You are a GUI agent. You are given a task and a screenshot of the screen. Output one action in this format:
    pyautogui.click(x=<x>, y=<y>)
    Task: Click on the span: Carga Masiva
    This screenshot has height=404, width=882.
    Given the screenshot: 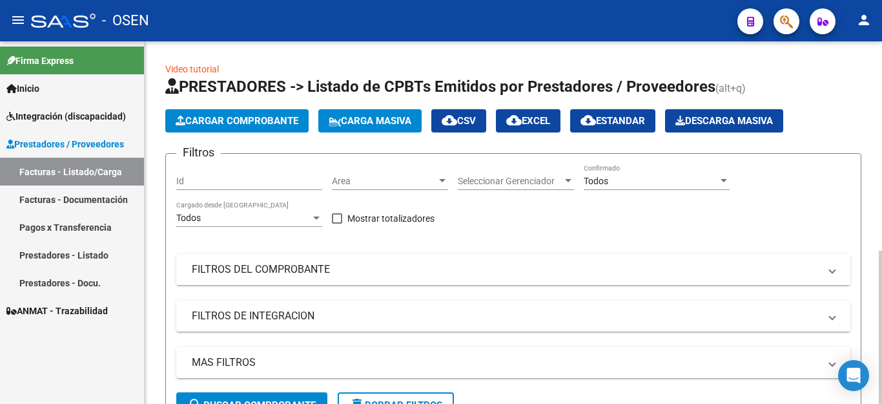 What is the action you would take?
    pyautogui.click(x=370, y=121)
    